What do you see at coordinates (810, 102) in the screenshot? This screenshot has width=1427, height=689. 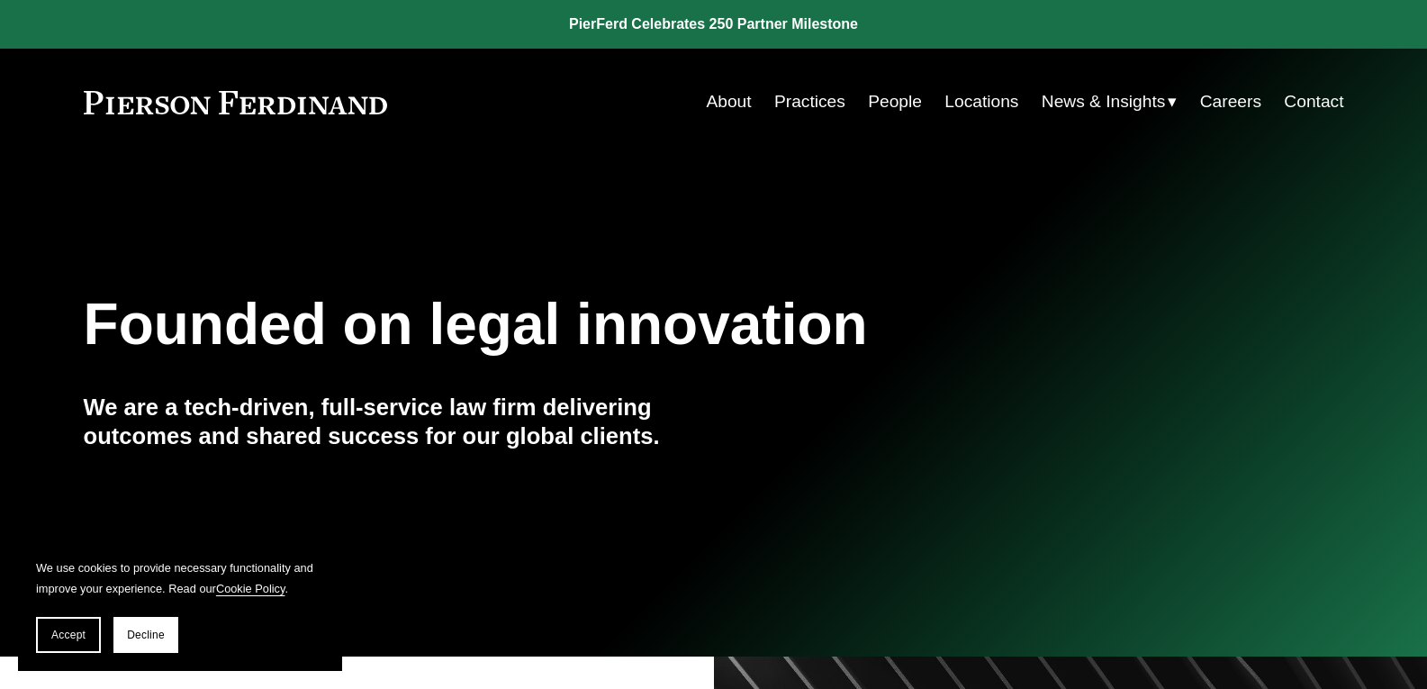 I see `a: Practices` at bounding box center [810, 102].